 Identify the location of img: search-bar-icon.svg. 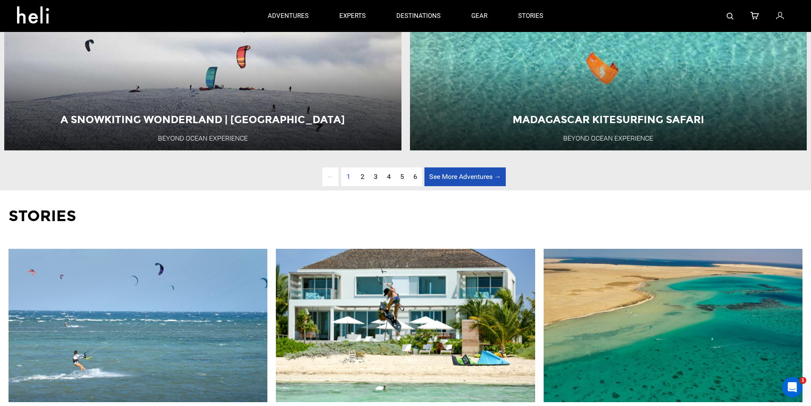
(730, 16).